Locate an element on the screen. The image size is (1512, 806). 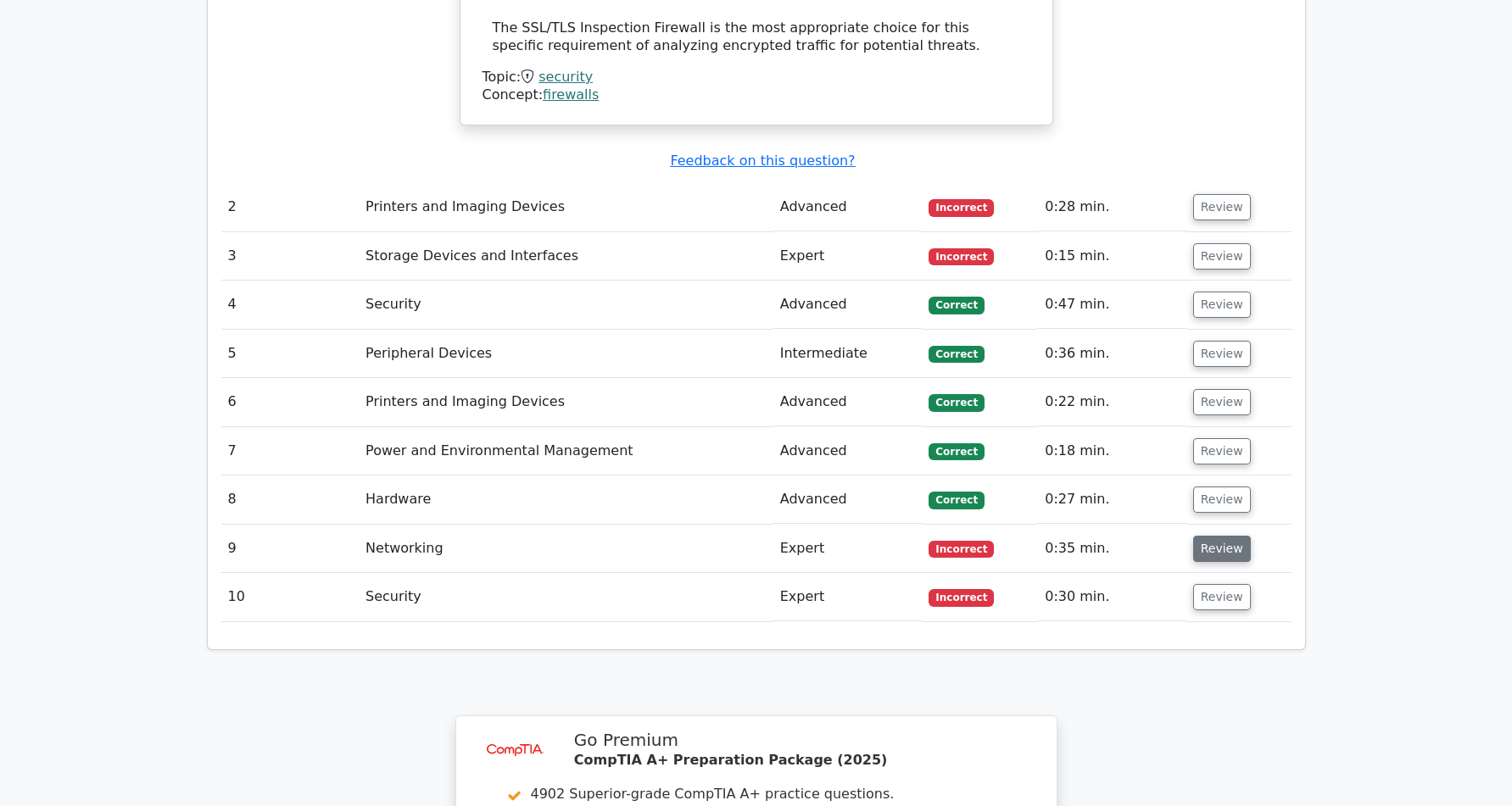
td: Hardware is located at coordinates (566, 499).